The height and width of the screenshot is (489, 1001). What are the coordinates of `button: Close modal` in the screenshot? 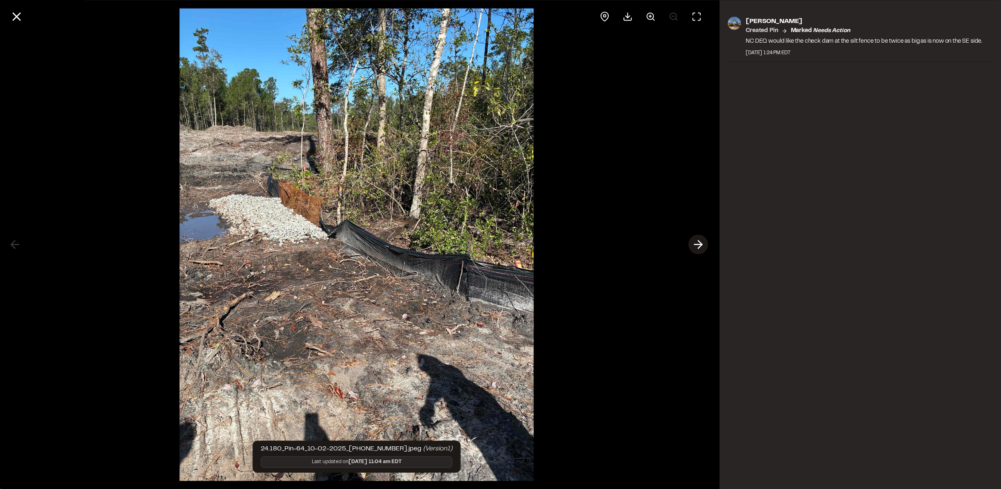 It's located at (16, 16).